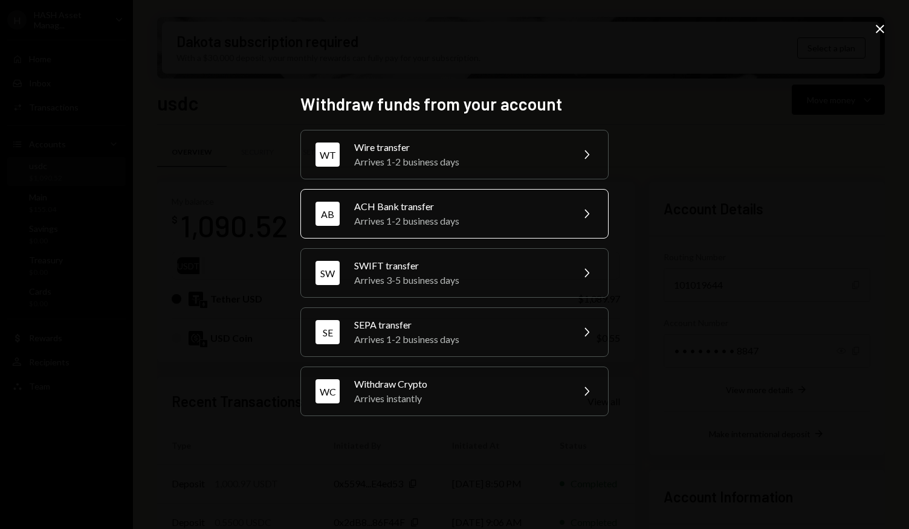 This screenshot has width=909, height=529. I want to click on div: AB, so click(327, 214).